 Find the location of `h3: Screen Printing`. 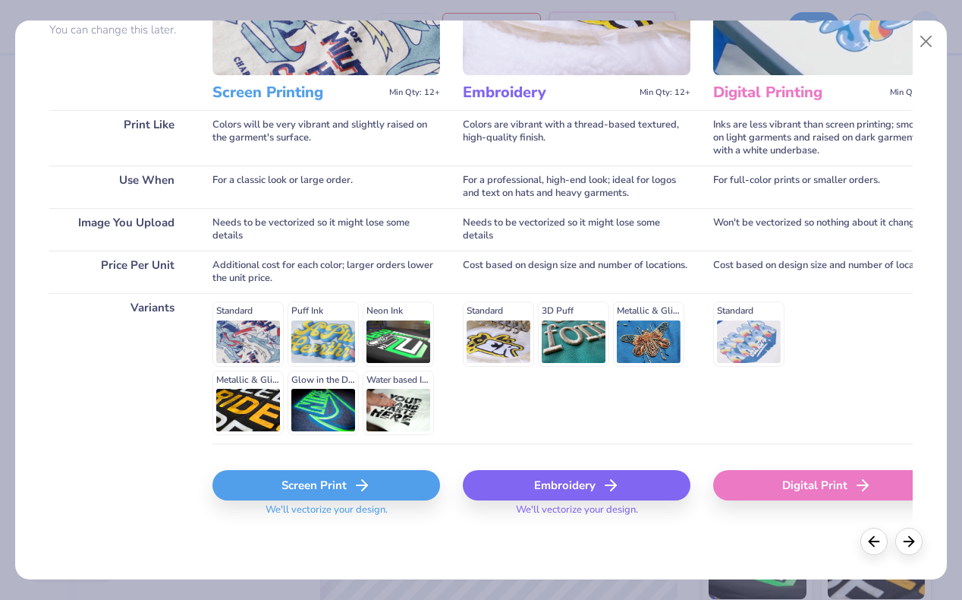

h3: Screen Printing is located at coordinates (298, 93).